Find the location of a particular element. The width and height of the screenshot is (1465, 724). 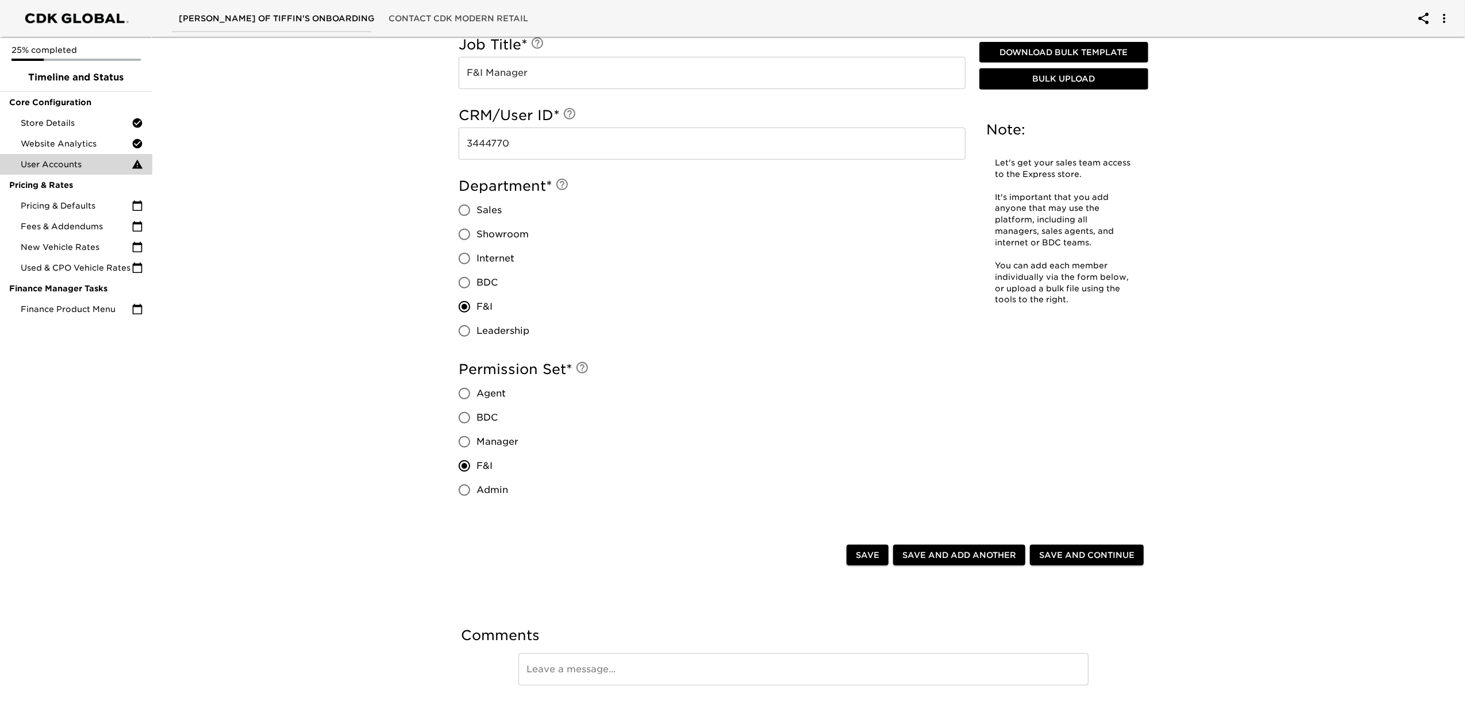

span: Pricing & Rates is located at coordinates (76, 185).